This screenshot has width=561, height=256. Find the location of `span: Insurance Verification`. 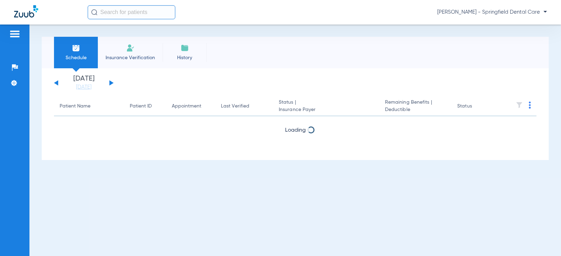

span: Insurance Verification is located at coordinates (130, 58).